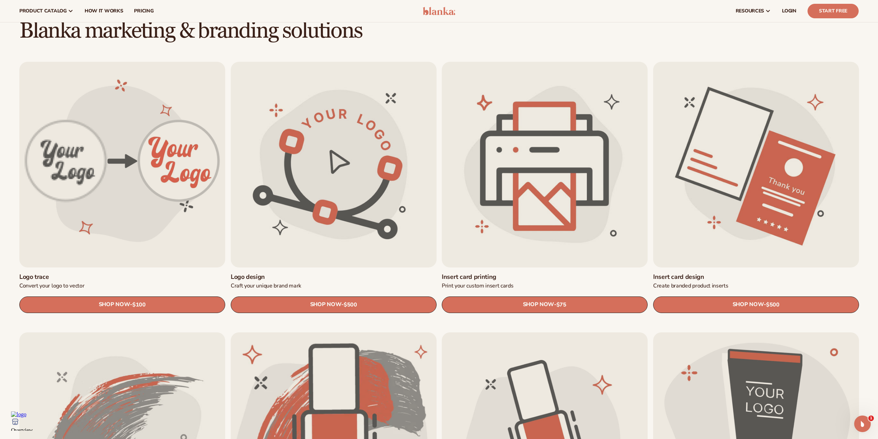 This screenshot has height=439, width=878. Describe the element at coordinates (43, 11) in the screenshot. I see `span: product catalog` at that location.